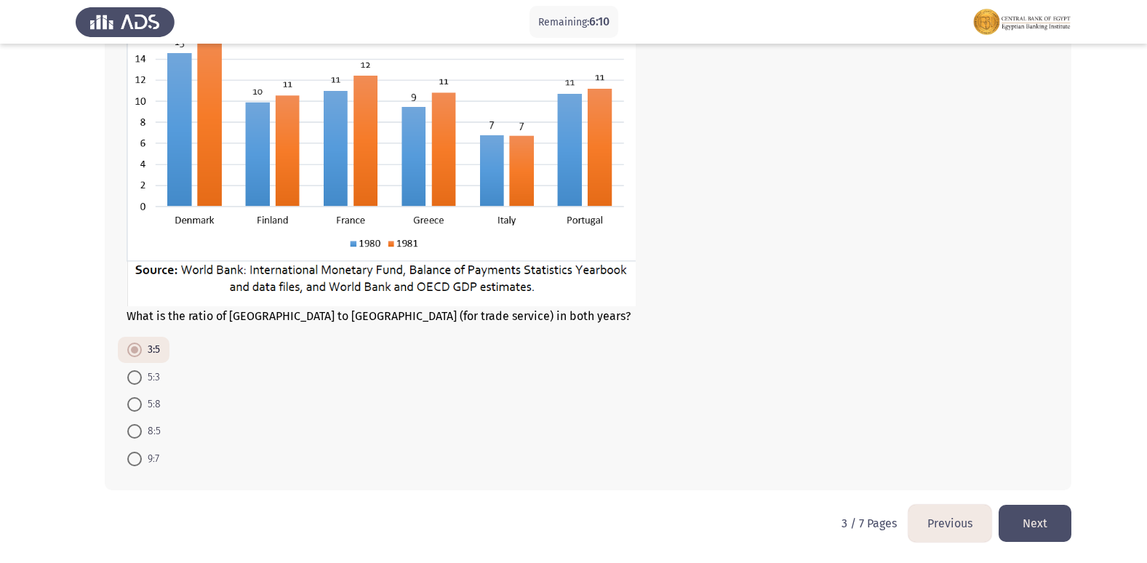 The height and width of the screenshot is (563, 1147). Describe the element at coordinates (599, 21) in the screenshot. I see `span: 6:10` at that location.